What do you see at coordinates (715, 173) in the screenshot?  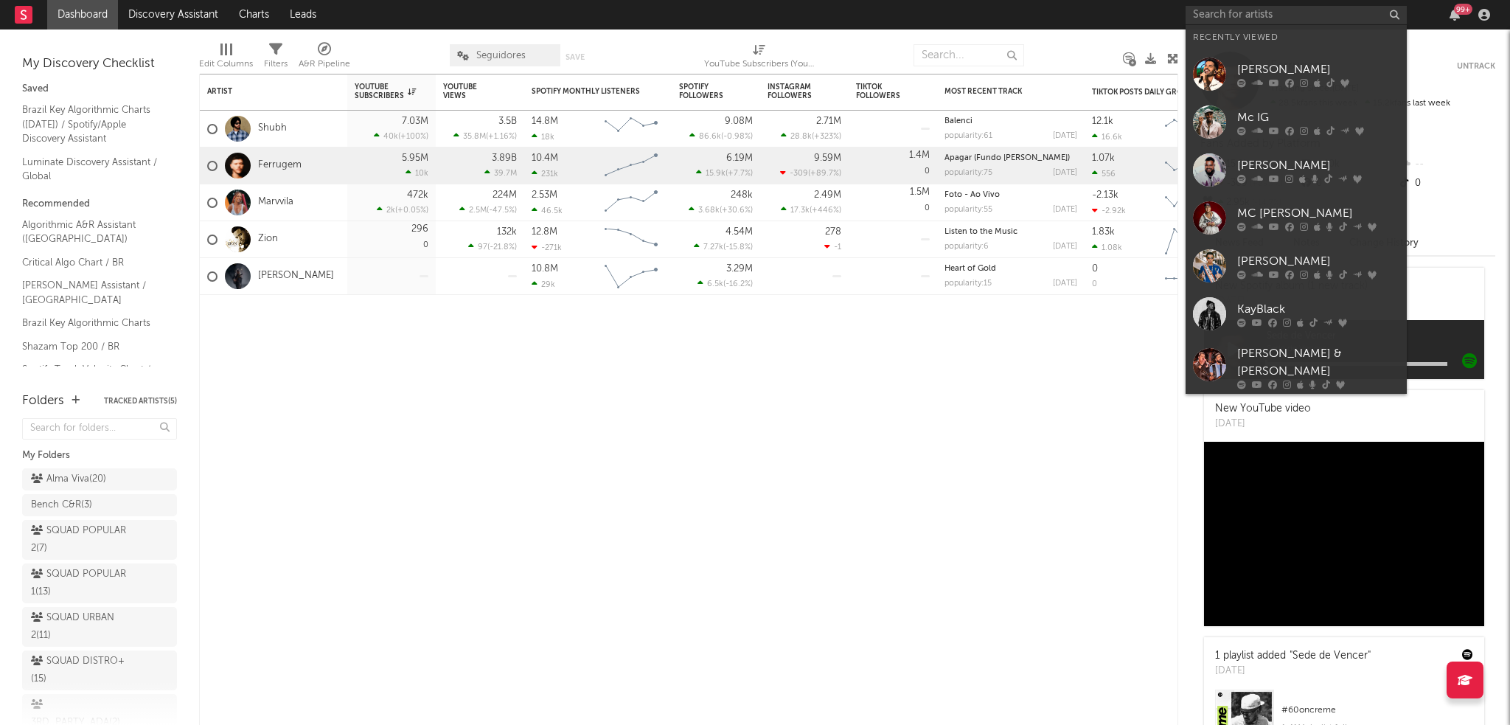 I see `span: 15.9k` at bounding box center [715, 173].